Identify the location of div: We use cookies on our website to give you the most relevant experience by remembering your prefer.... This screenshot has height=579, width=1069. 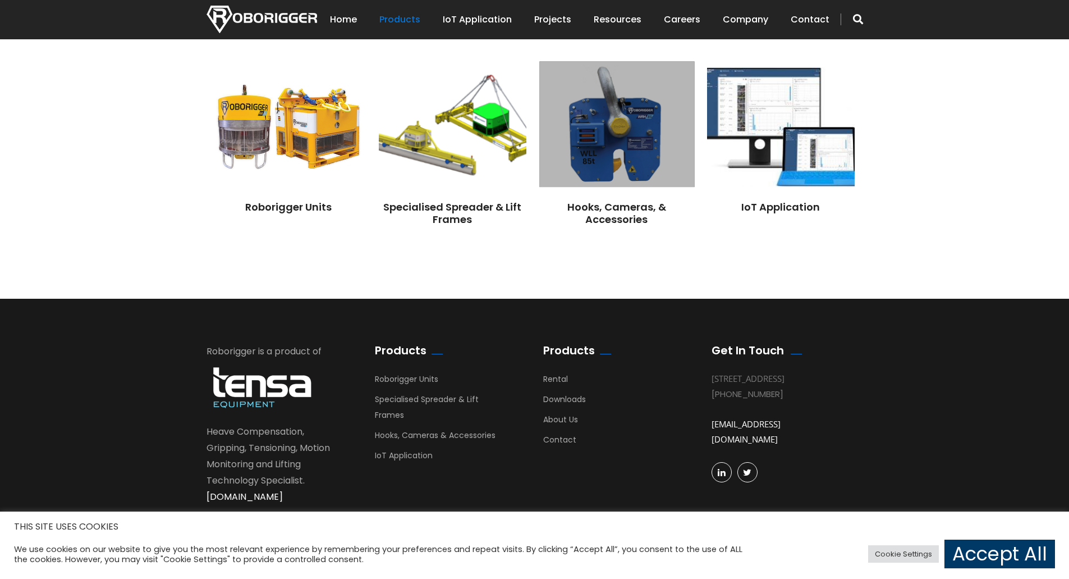
(378, 554).